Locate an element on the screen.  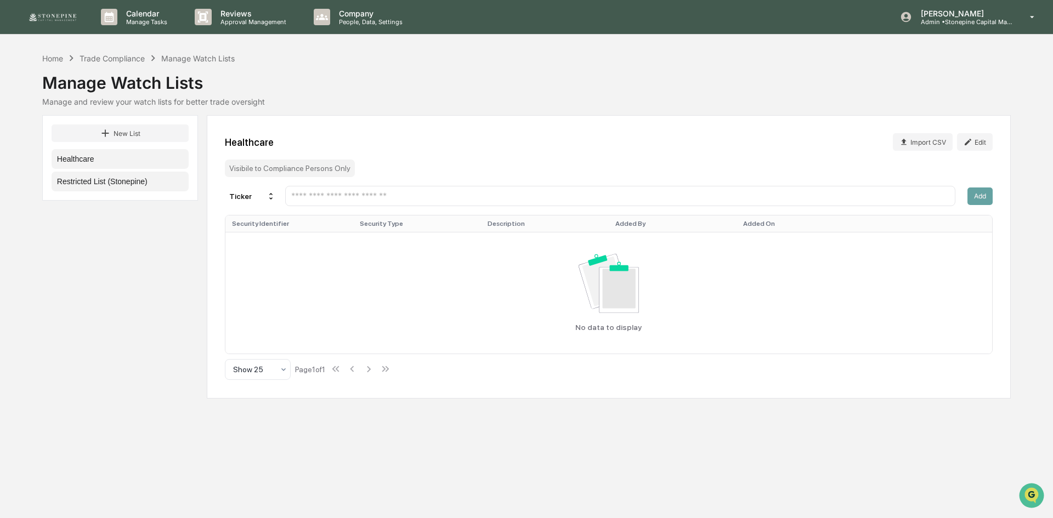
button: Add is located at coordinates (980, 196).